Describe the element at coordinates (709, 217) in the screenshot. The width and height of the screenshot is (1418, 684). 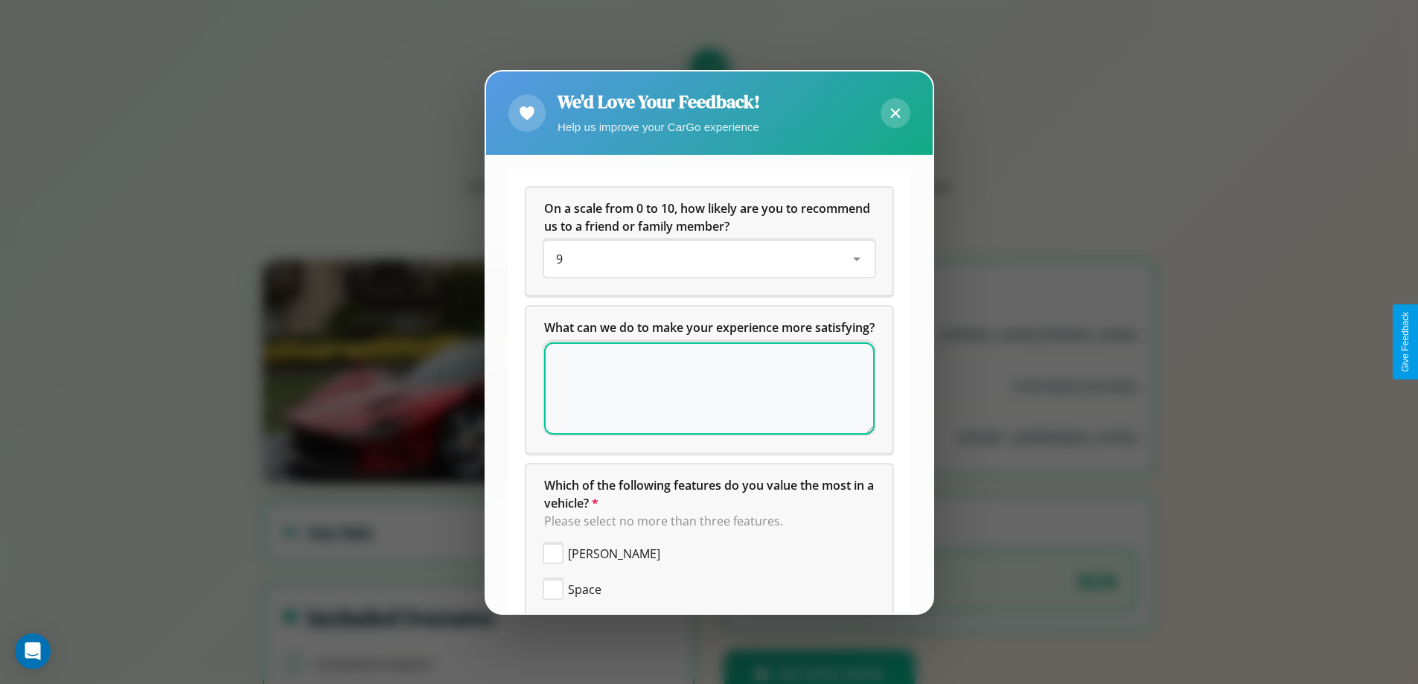
I see `h5: On a scale from 0 to 10, how likely are you to recommend us to a friend or family member?` at that location.